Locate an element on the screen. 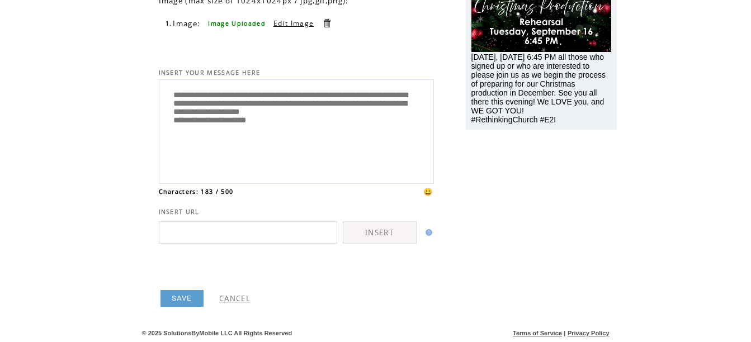 The height and width of the screenshot is (342, 751). span: Characters: 183 / 500 is located at coordinates (196, 192).